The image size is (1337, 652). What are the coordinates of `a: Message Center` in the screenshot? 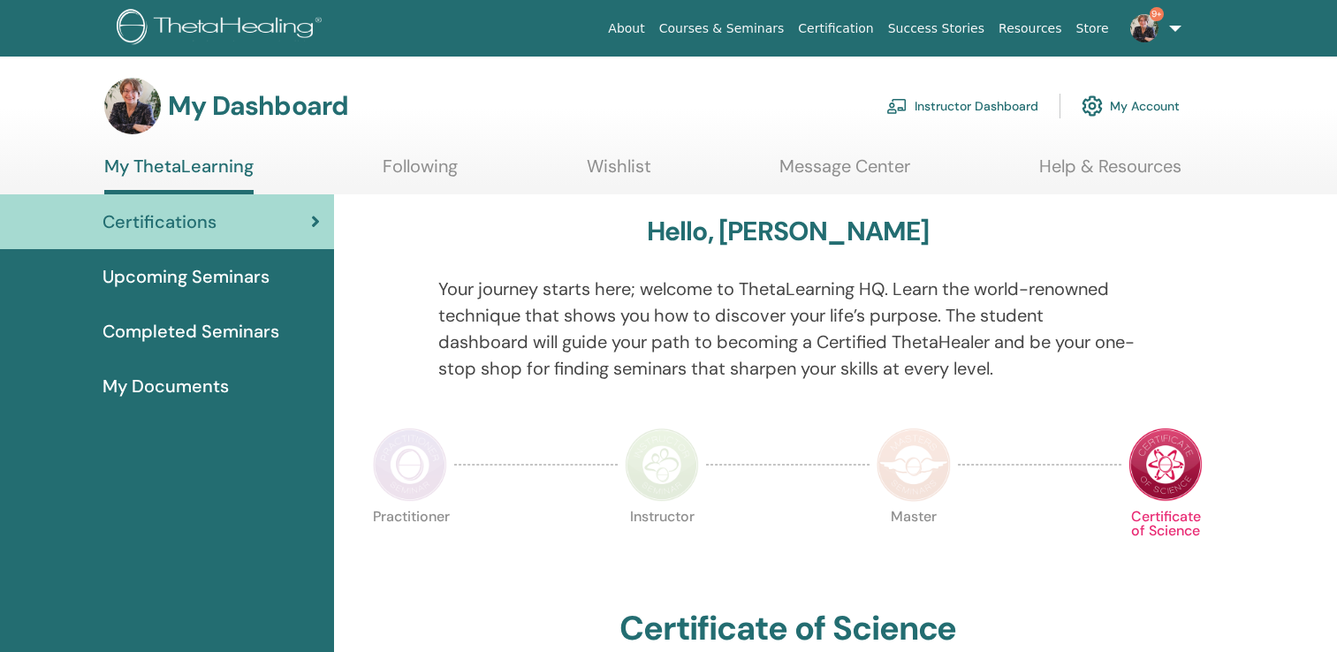 It's located at (845, 172).